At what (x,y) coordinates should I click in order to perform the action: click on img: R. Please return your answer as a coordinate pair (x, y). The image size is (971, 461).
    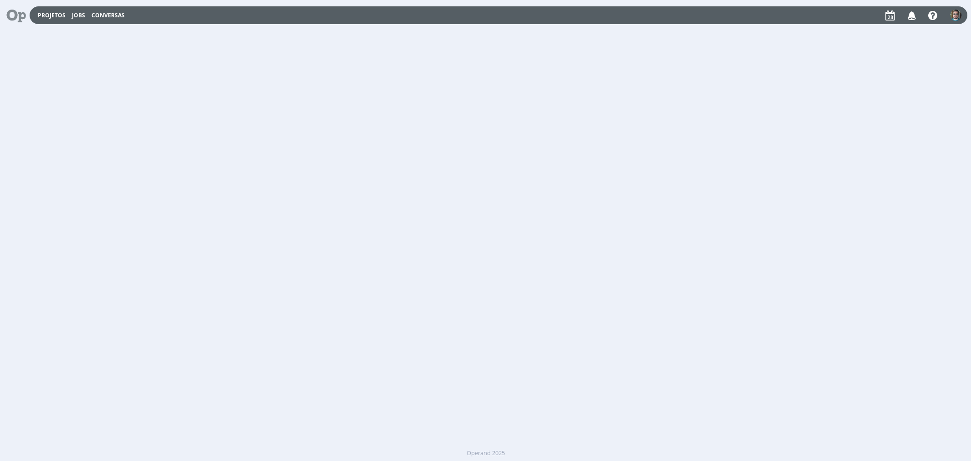
    Looking at the image, I should click on (956, 15).